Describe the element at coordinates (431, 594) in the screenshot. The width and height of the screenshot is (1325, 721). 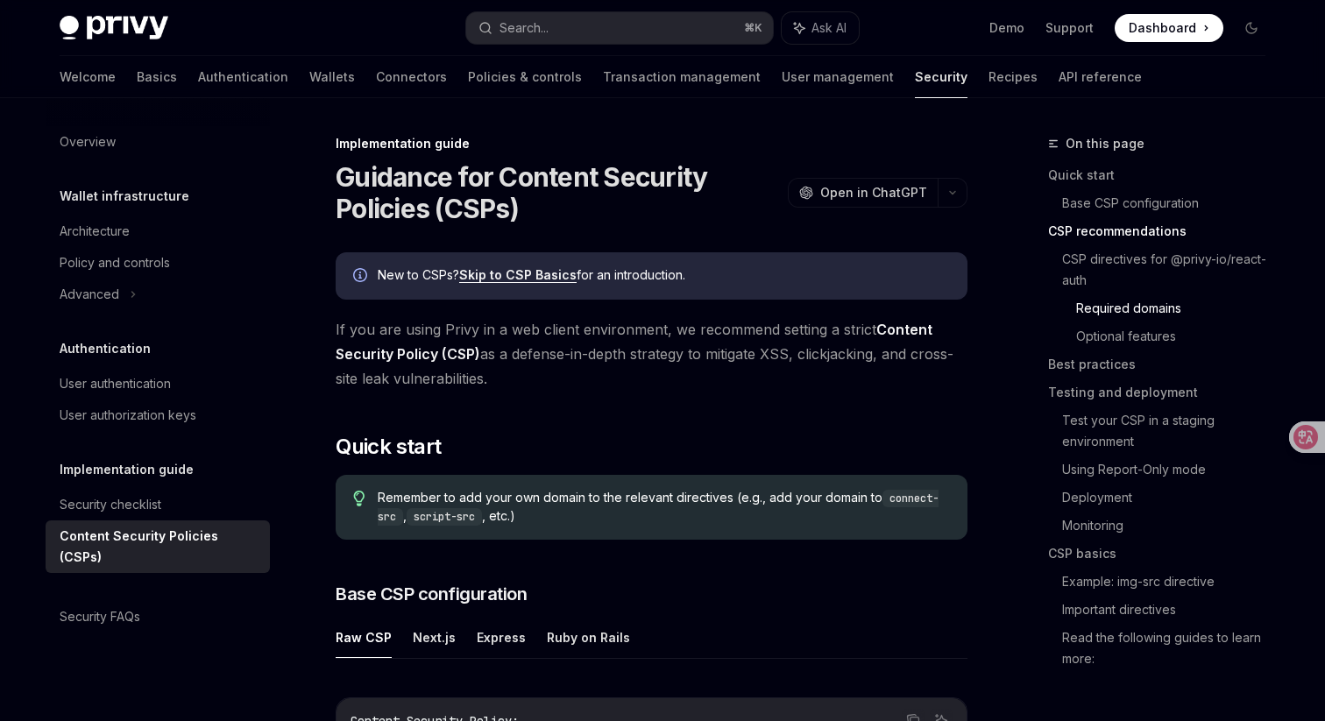
I see `span: Base CSP configuration` at that location.